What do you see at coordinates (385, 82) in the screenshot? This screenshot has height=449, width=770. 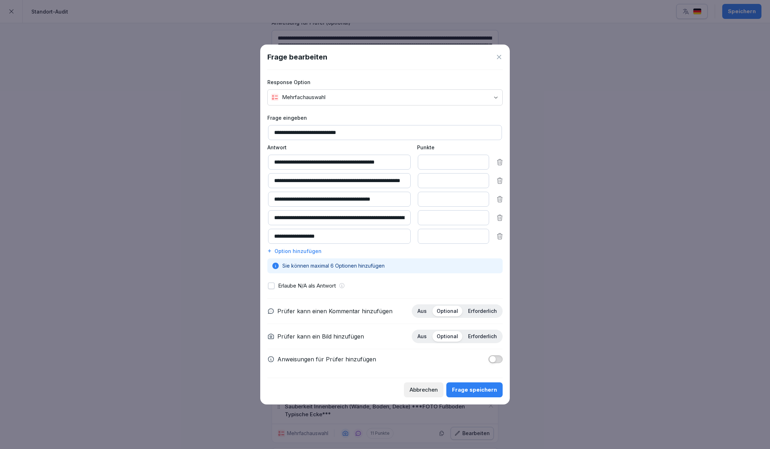 I see `label: Response Option` at bounding box center [385, 82].